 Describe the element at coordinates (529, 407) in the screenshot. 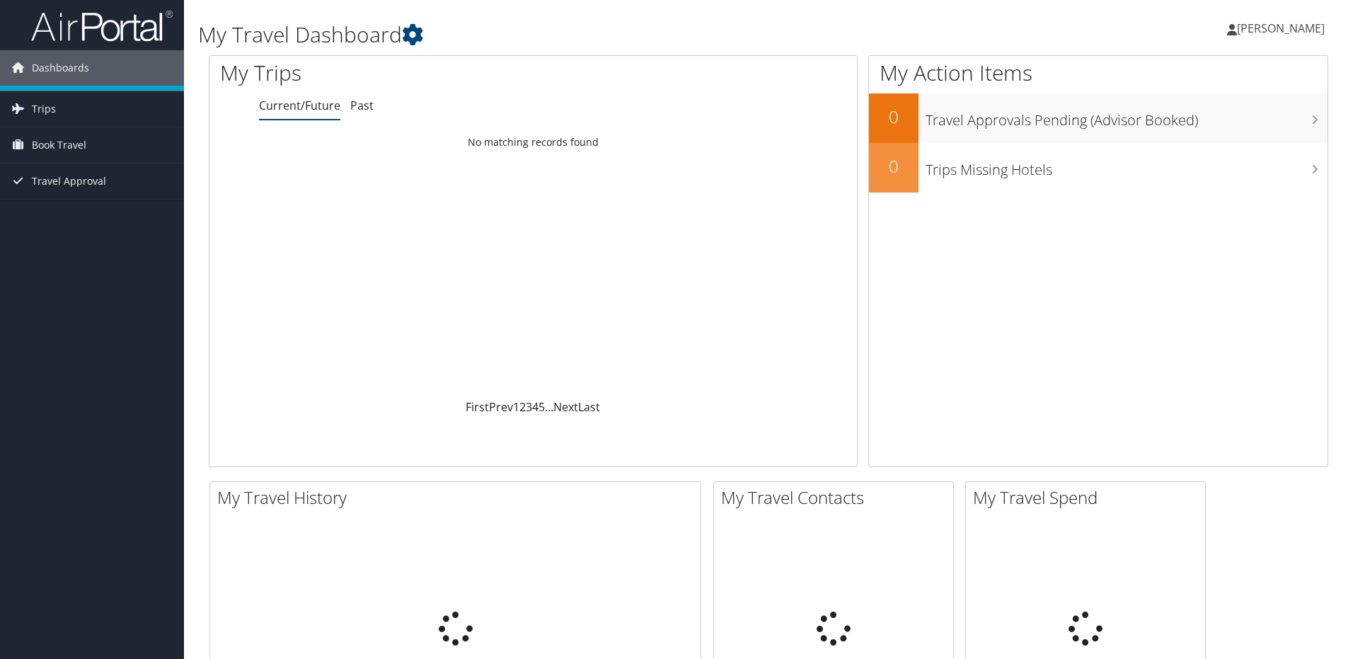

I see `a: 3` at that location.